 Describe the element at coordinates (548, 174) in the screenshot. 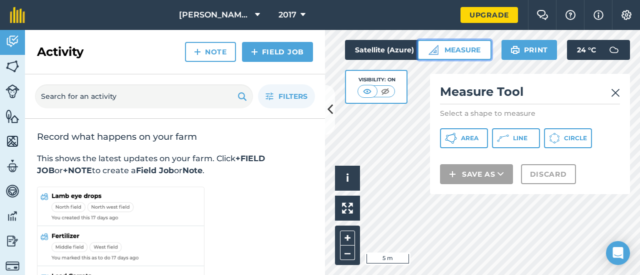

I see `button: Discard` at that location.